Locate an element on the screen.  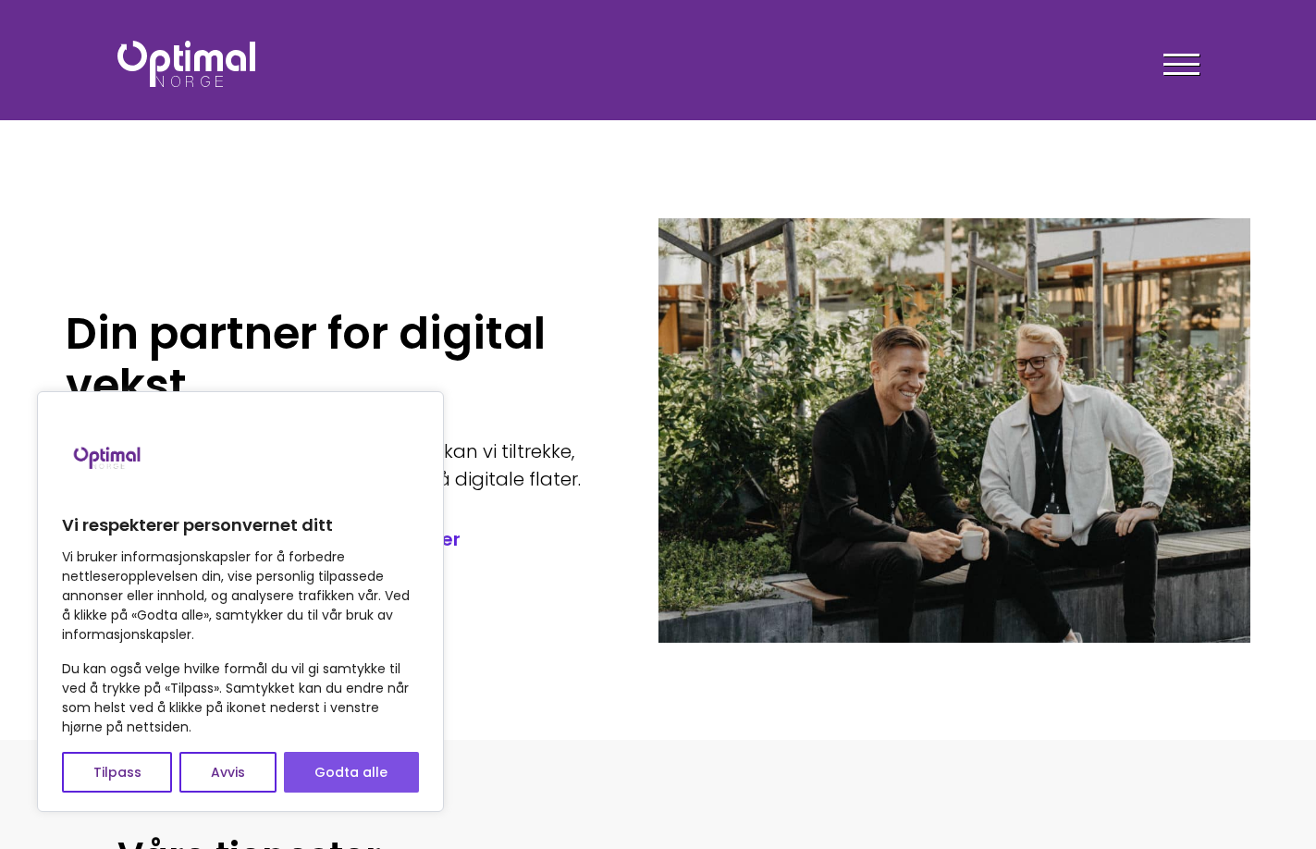
img: Brand logo is located at coordinates (108, 457).